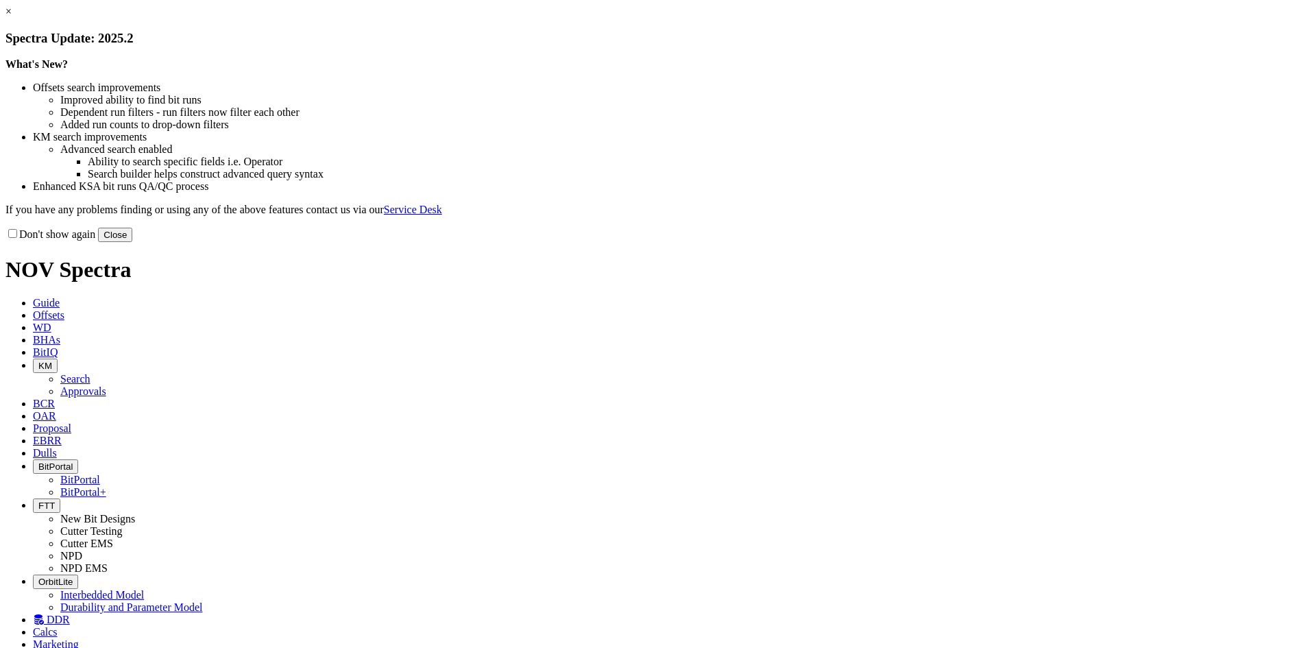 This screenshot has height=648, width=1316. Describe the element at coordinates (658, 210) in the screenshot. I see `p: If you have any problems finding or using any of the above features contact us via our` at that location.